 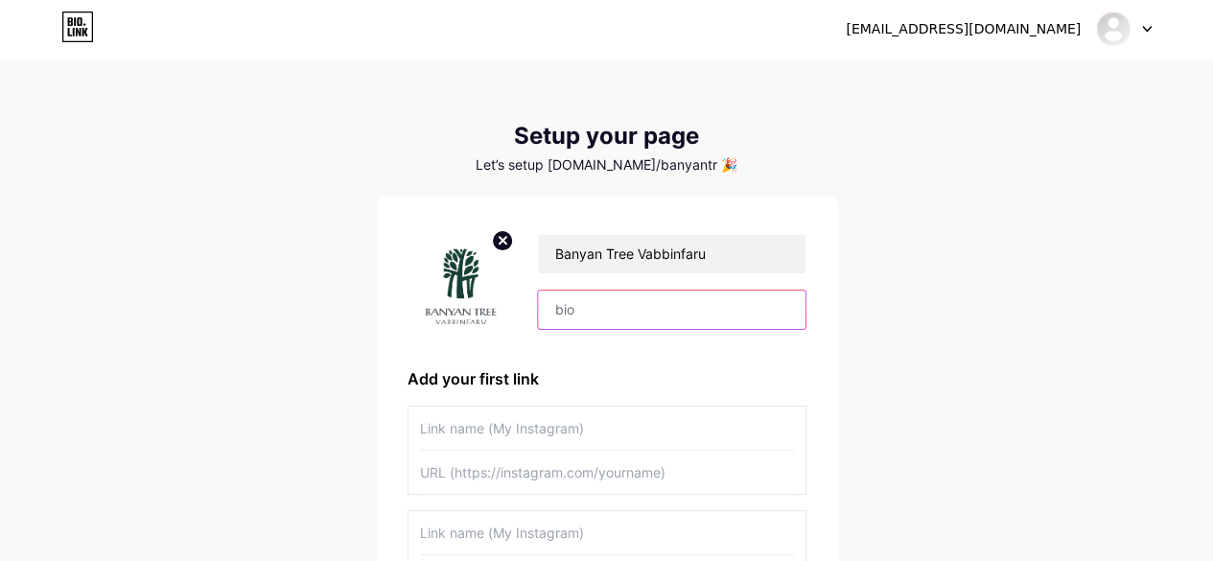 What do you see at coordinates (461, 281) in the screenshot?
I see `img: profile pic` at bounding box center [461, 281].